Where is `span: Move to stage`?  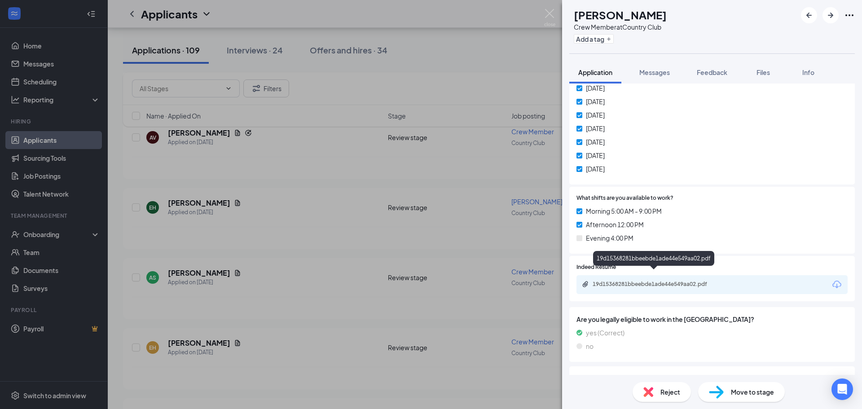
span: Move to stage is located at coordinates (753, 392).